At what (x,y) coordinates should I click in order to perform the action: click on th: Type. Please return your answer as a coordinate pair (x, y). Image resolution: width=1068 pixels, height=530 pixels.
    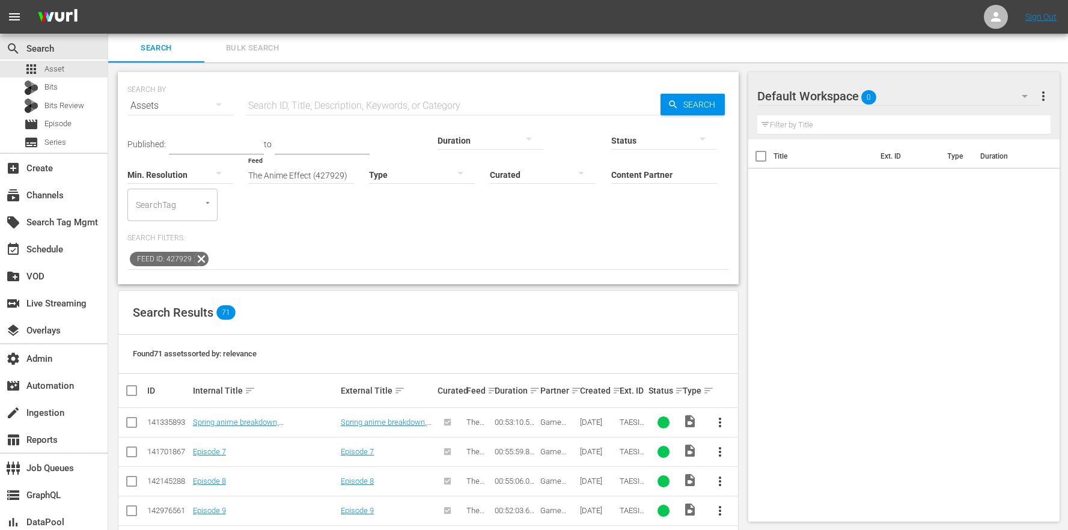
    Looking at the image, I should click on (957, 156).